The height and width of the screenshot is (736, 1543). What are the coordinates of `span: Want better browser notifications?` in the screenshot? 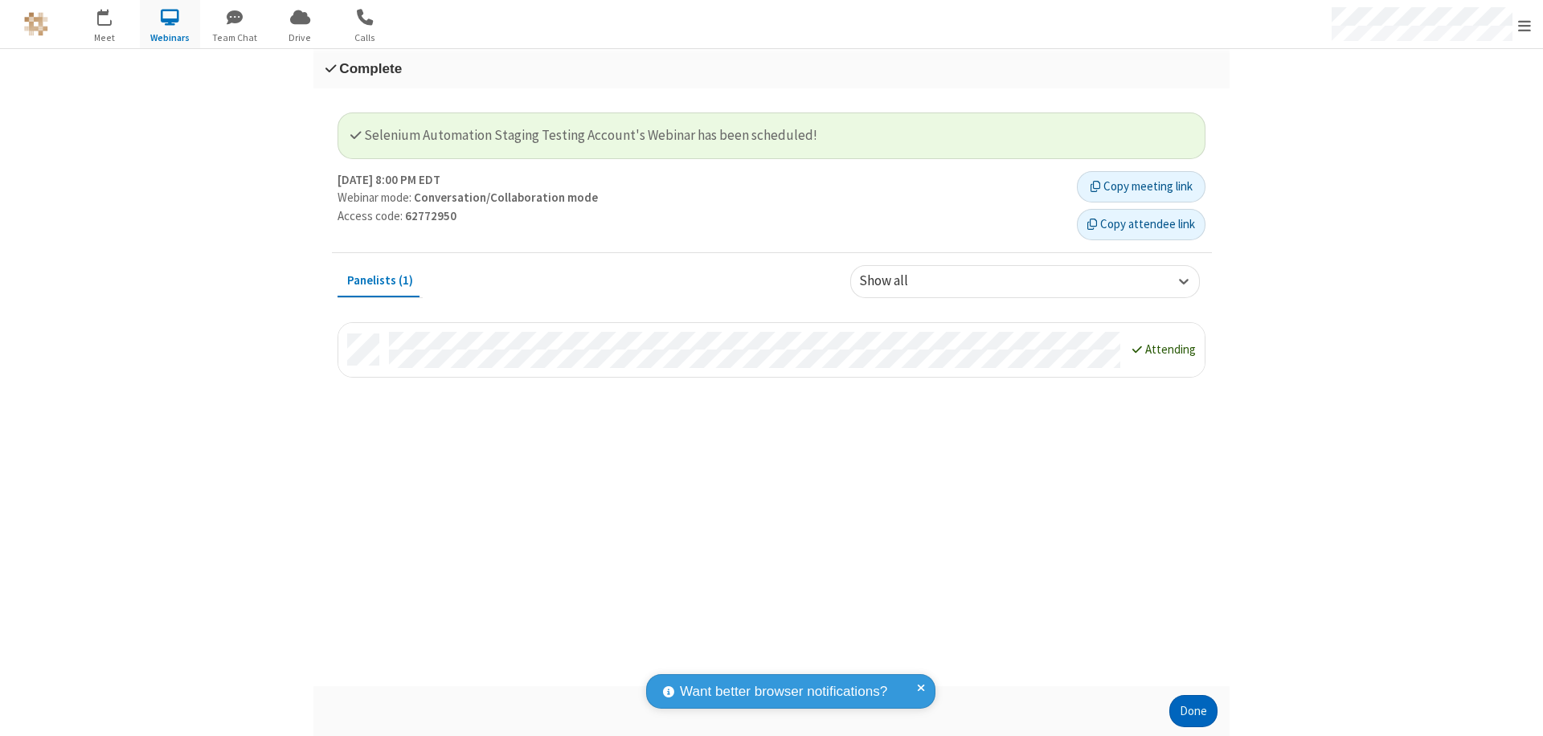 It's located at (784, 692).